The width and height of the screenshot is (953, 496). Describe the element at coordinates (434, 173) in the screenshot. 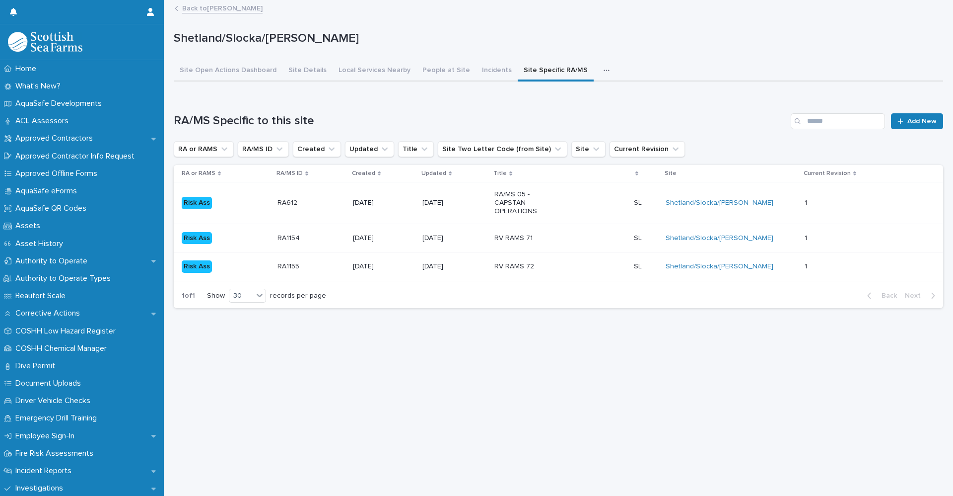

I see `p: Updated` at that location.